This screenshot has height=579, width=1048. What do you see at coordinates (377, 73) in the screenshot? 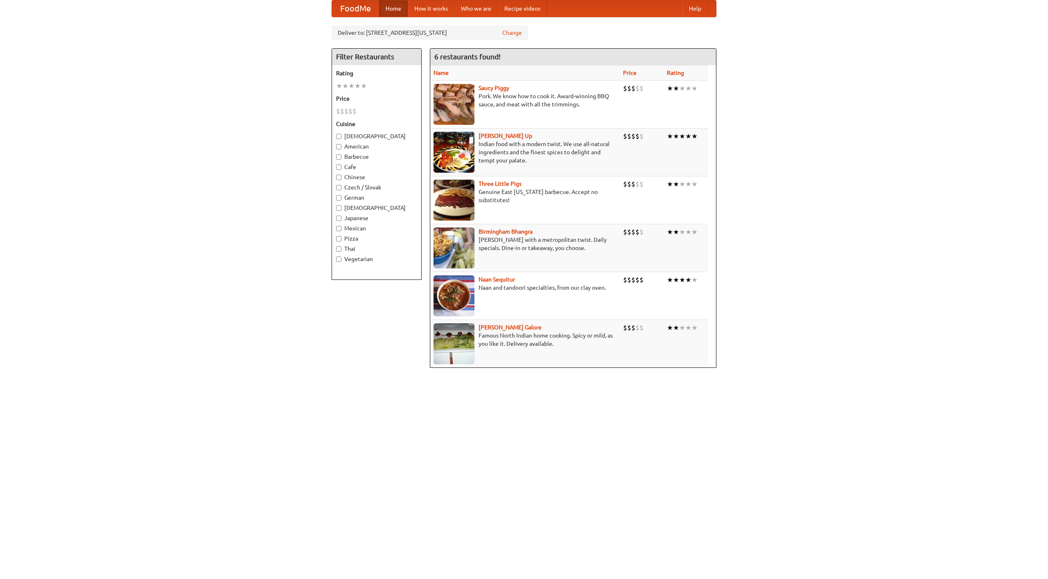
I see `h5: Rating` at bounding box center [377, 73].